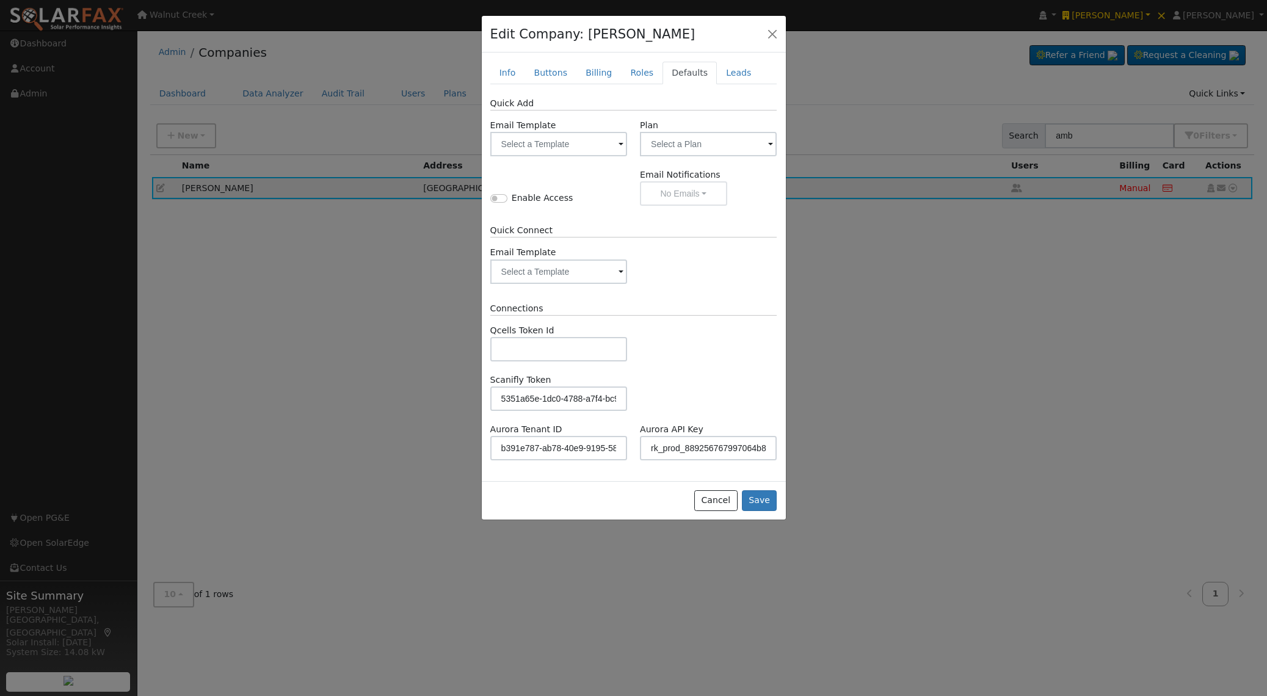  Describe the element at coordinates (550, 73) in the screenshot. I see `a: Buttons` at that location.